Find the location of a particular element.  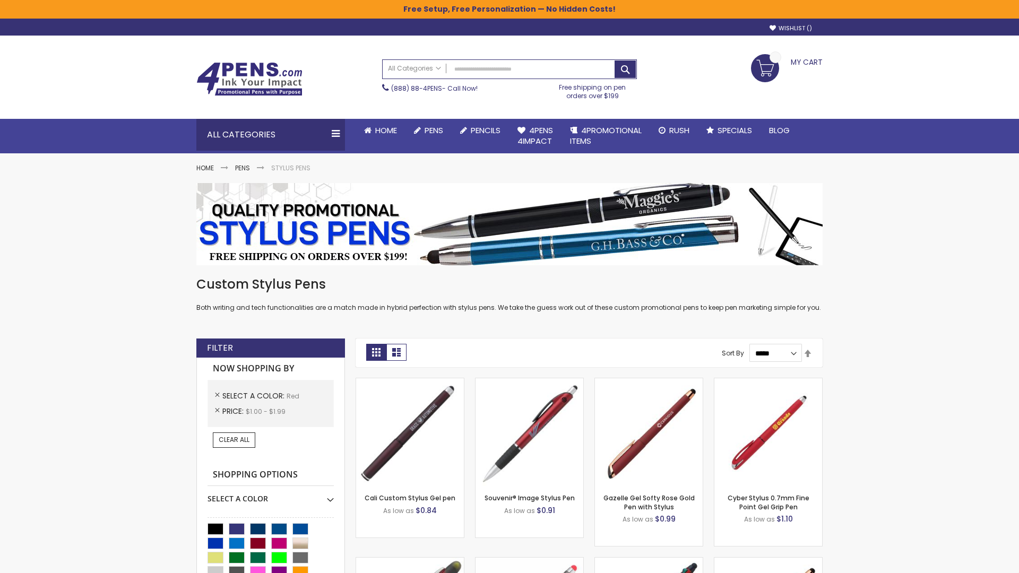

a: 4Pens4impact is located at coordinates (535, 136).